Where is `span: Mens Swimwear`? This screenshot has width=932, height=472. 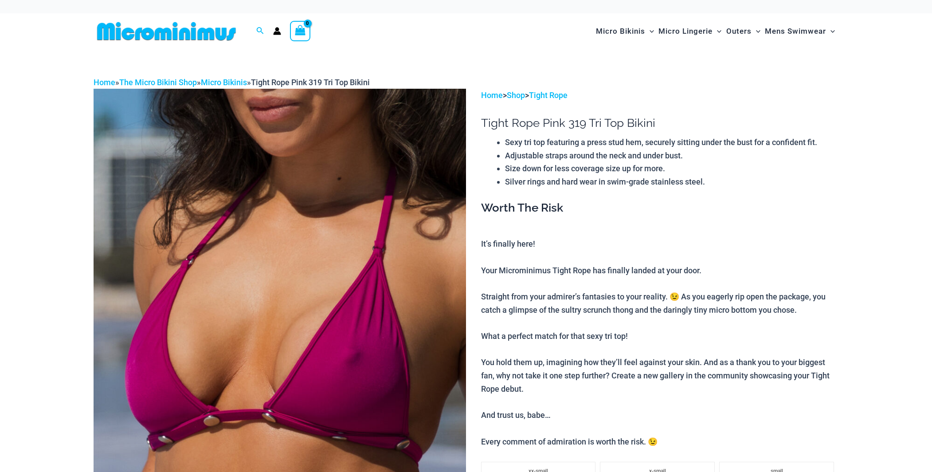
span: Mens Swimwear is located at coordinates (796, 31).